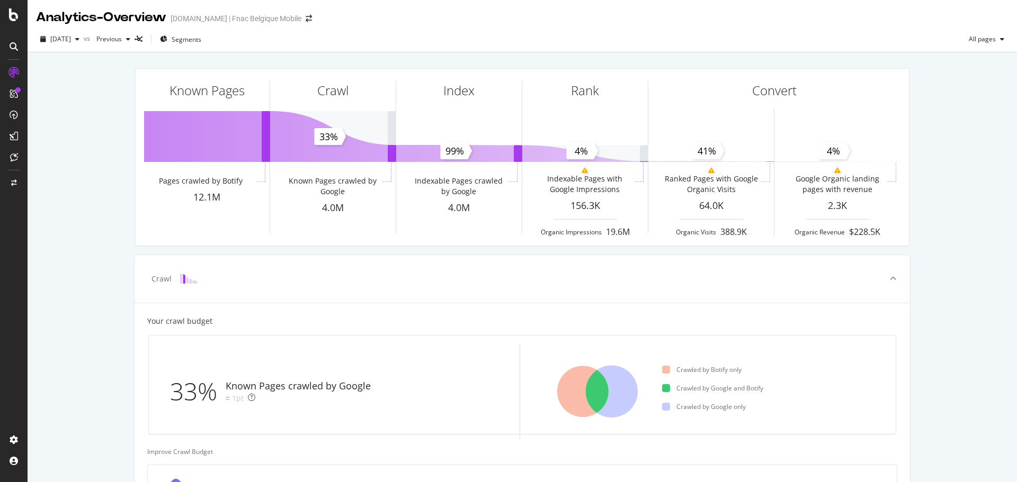  What do you see at coordinates (584, 184) in the screenshot?
I see `div: Indexable Pages with Google Impressions` at bounding box center [584, 184].